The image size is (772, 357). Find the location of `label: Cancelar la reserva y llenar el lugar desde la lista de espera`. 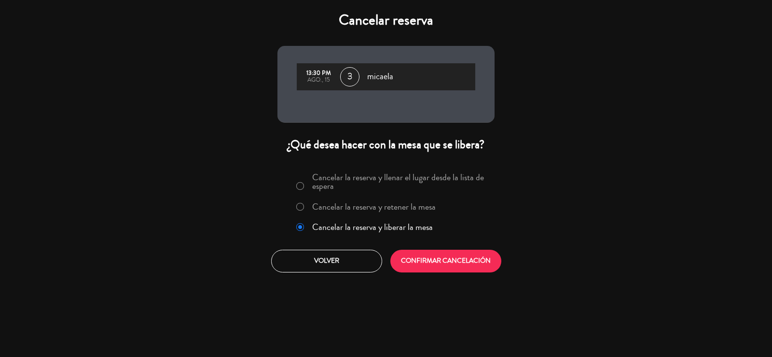

label: Cancelar la reserva y llenar el lugar desde la lista de espera is located at coordinates (400, 181).